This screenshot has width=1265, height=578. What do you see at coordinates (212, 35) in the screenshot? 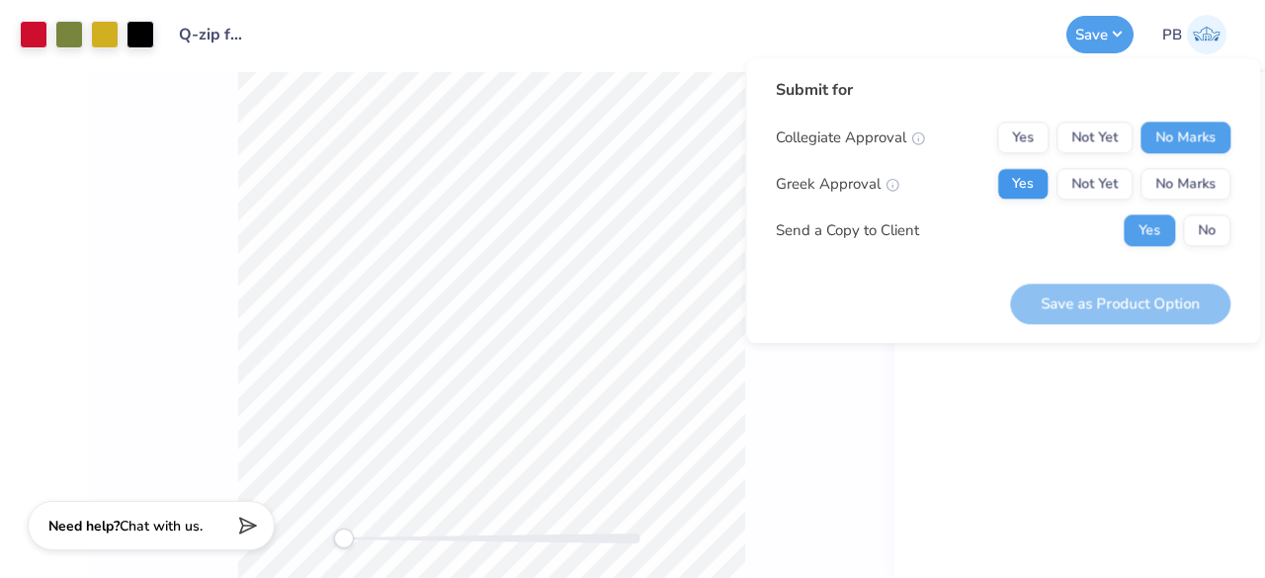
I see `input: Untitled Design` at bounding box center [212, 35].